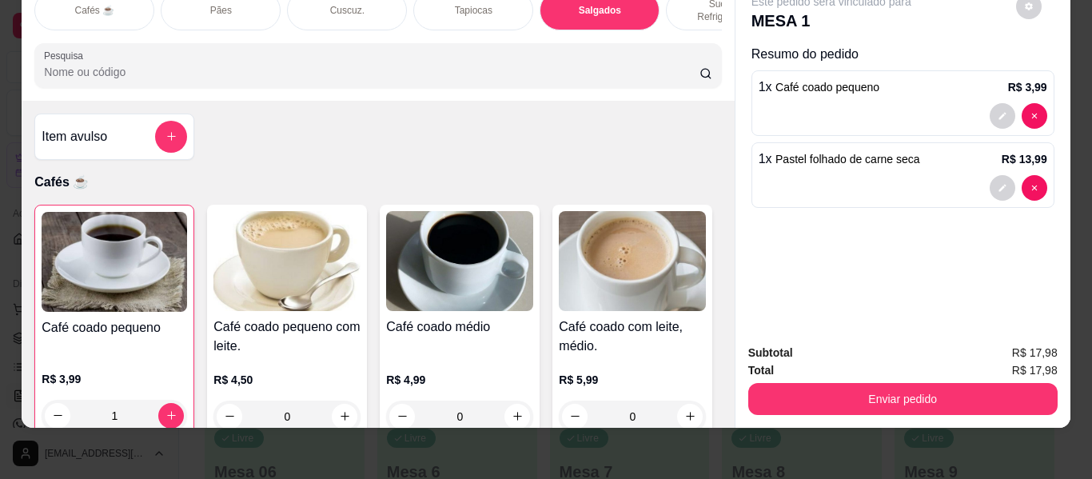 The width and height of the screenshot is (1092, 479). What do you see at coordinates (74, 137) in the screenshot?
I see `h4: Item avulso` at bounding box center [74, 137].